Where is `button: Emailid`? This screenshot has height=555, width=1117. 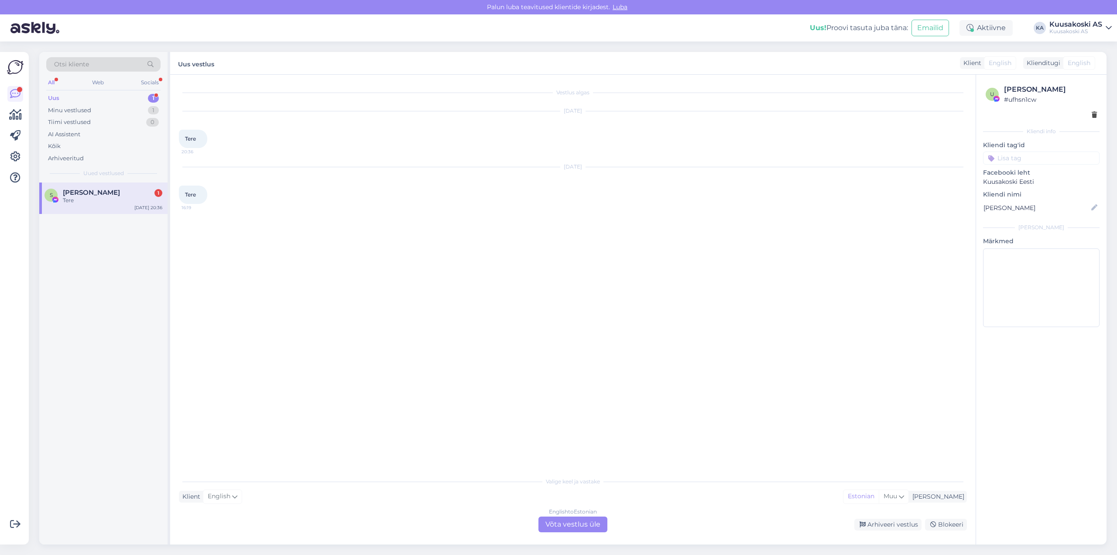
button: Emailid is located at coordinates (930, 28).